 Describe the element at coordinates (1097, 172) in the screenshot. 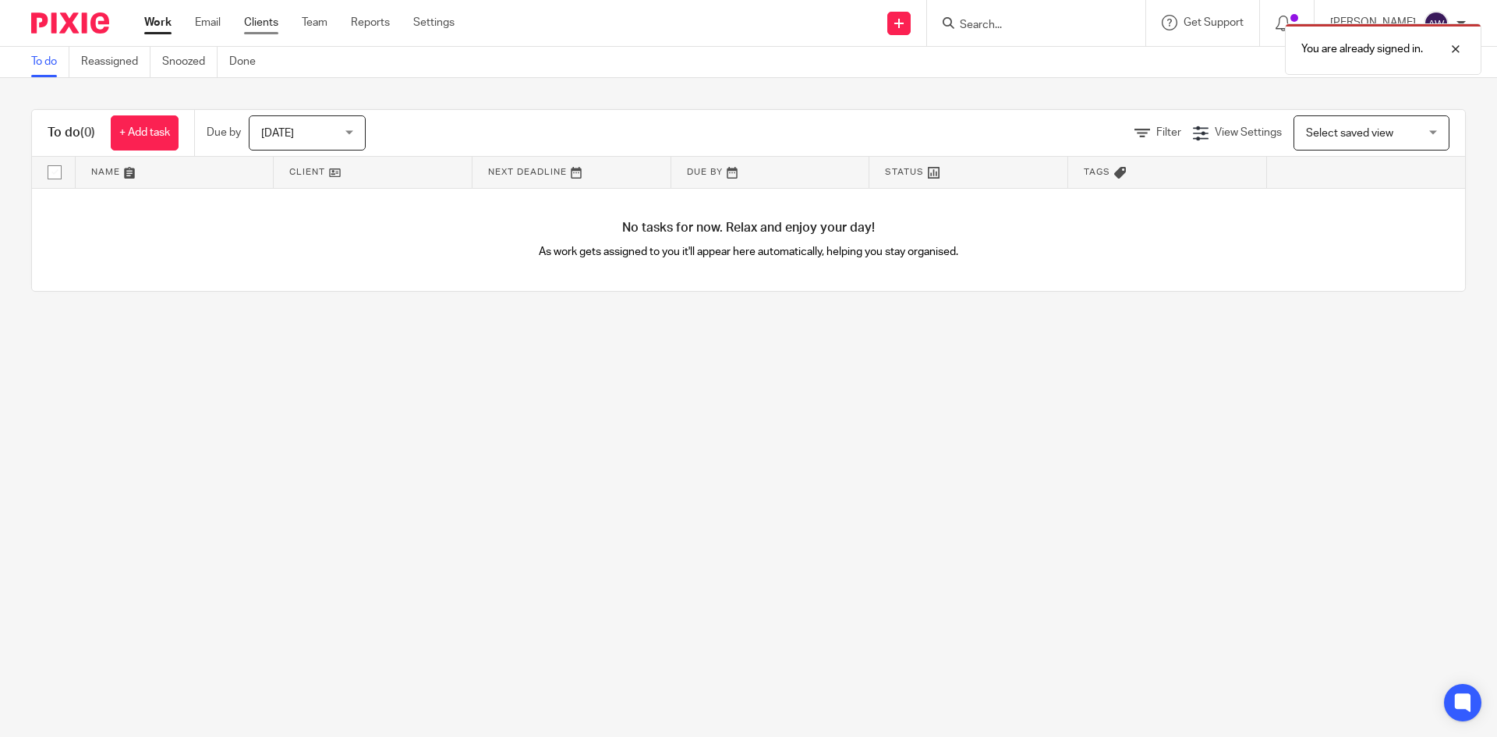

I see `span: Tags` at that location.